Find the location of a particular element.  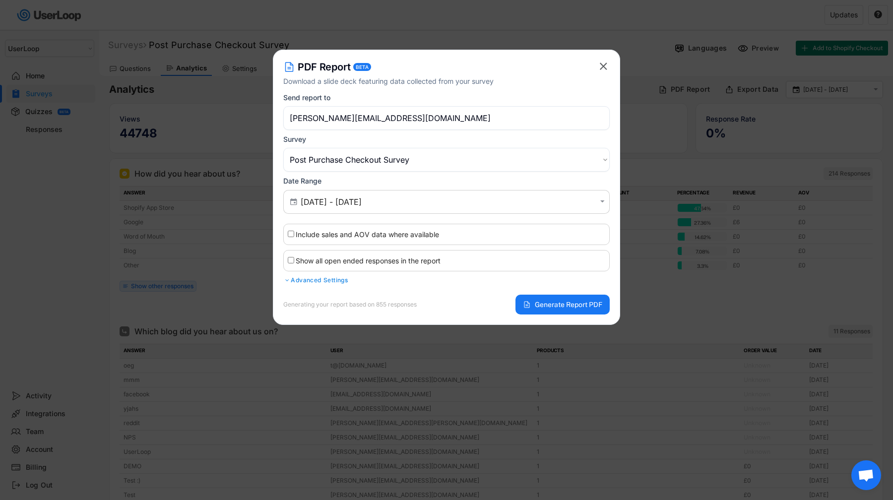

div: Date Range is located at coordinates (302, 181).